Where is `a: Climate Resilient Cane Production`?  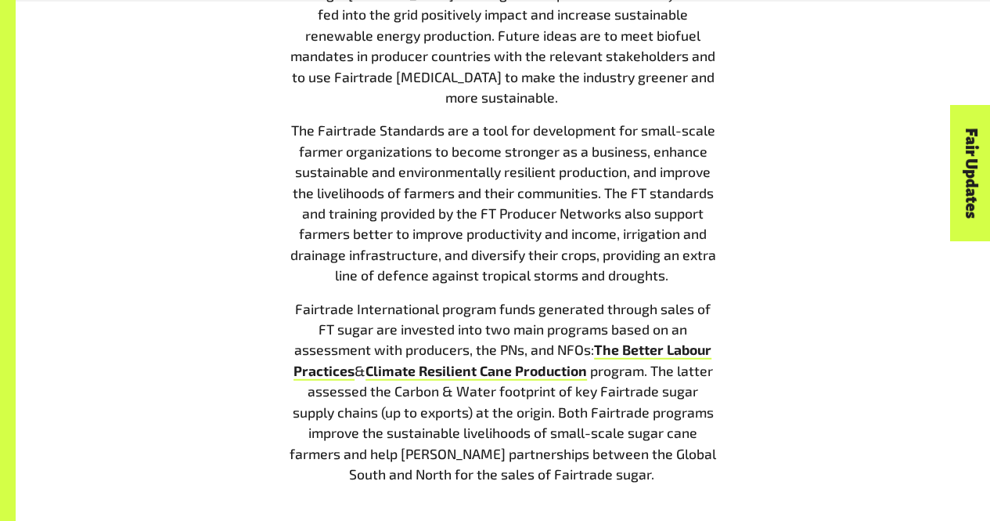 a: Climate Resilient Cane Production is located at coordinates (476, 371).